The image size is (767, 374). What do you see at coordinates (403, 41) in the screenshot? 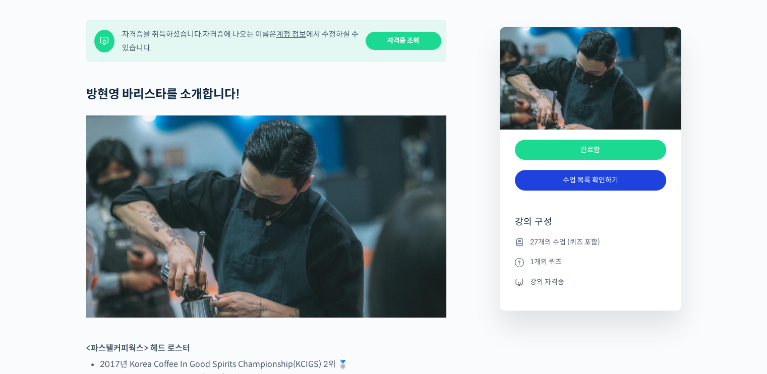
I see `a: 자격증 조회` at bounding box center [403, 41].